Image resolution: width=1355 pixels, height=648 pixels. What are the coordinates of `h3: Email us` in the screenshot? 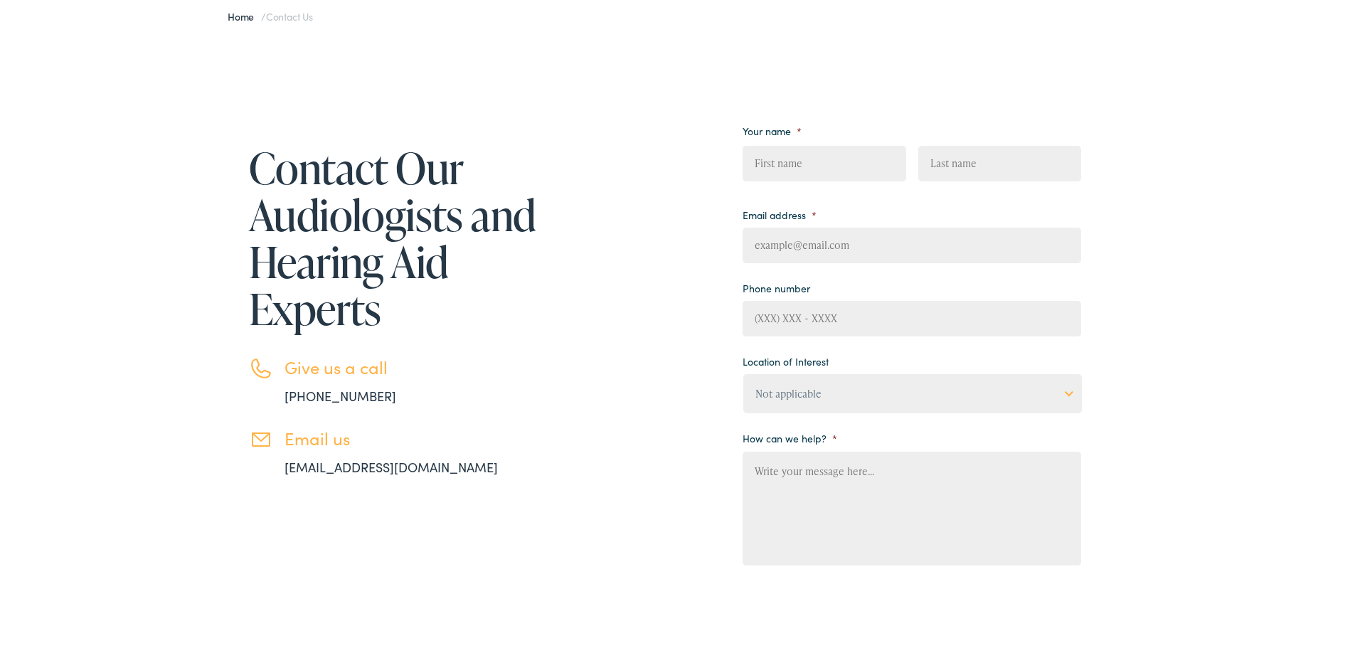 It's located at (413, 435).